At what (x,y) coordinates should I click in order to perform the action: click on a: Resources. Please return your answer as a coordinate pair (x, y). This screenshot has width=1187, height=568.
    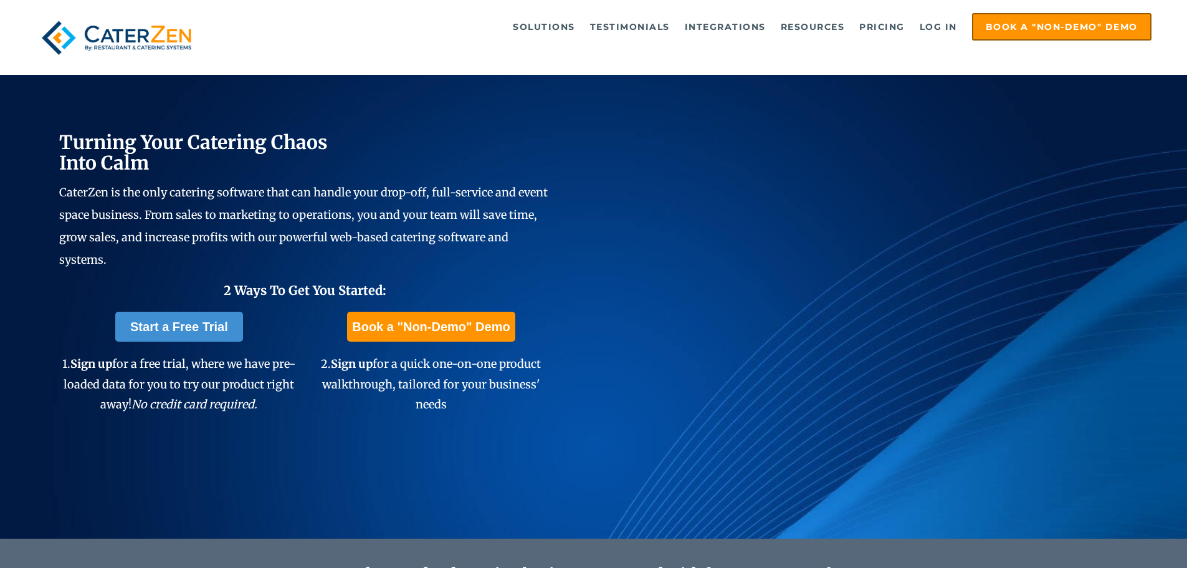
    Looking at the image, I should click on (812, 27).